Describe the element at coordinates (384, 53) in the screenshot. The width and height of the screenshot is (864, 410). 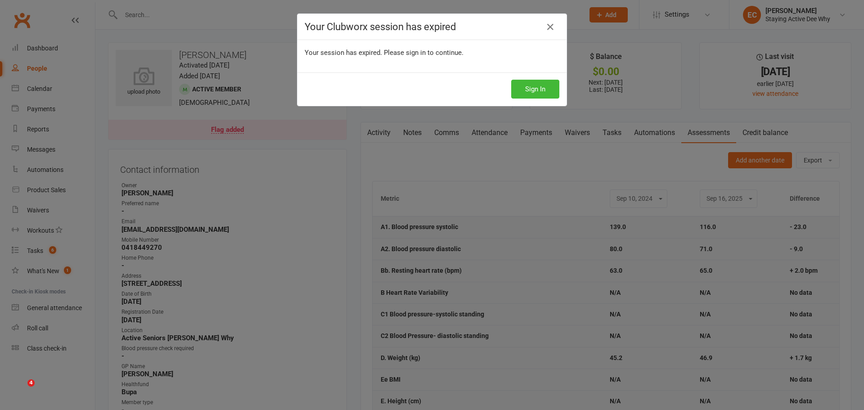
I see `span: Your session has expired. Please sign in to continue.` at that location.